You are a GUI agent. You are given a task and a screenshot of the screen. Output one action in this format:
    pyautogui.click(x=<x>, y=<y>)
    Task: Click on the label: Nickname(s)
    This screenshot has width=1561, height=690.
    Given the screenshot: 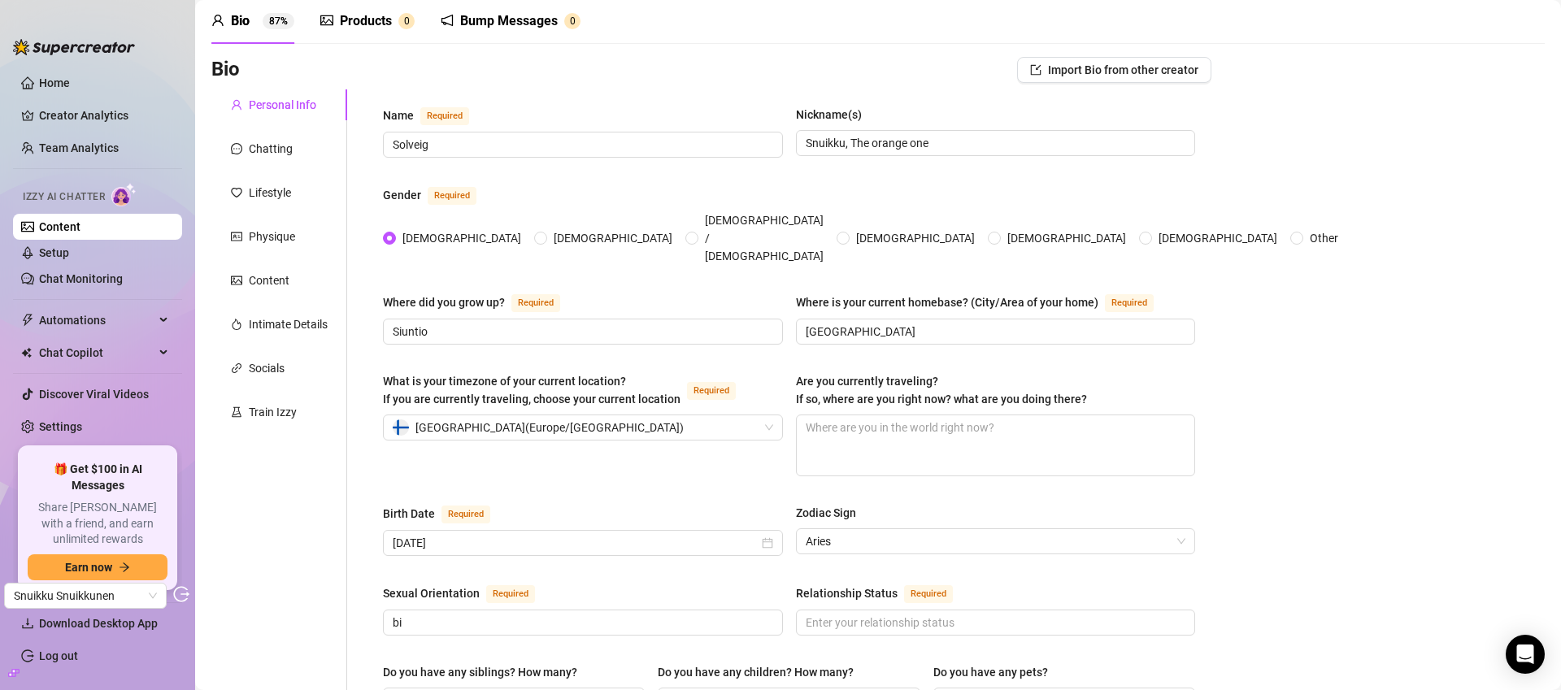 What is the action you would take?
    pyautogui.click(x=834, y=115)
    